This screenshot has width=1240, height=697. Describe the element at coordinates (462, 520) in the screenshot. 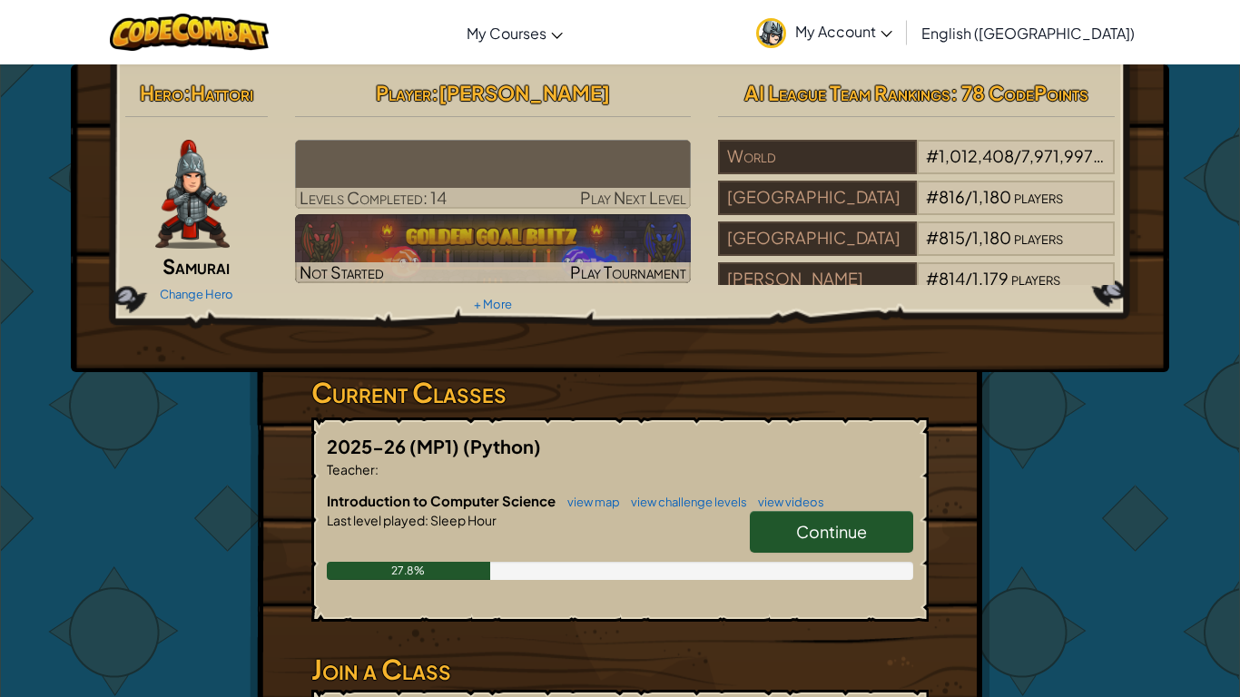

I see `span: Sleep Hour` at that location.